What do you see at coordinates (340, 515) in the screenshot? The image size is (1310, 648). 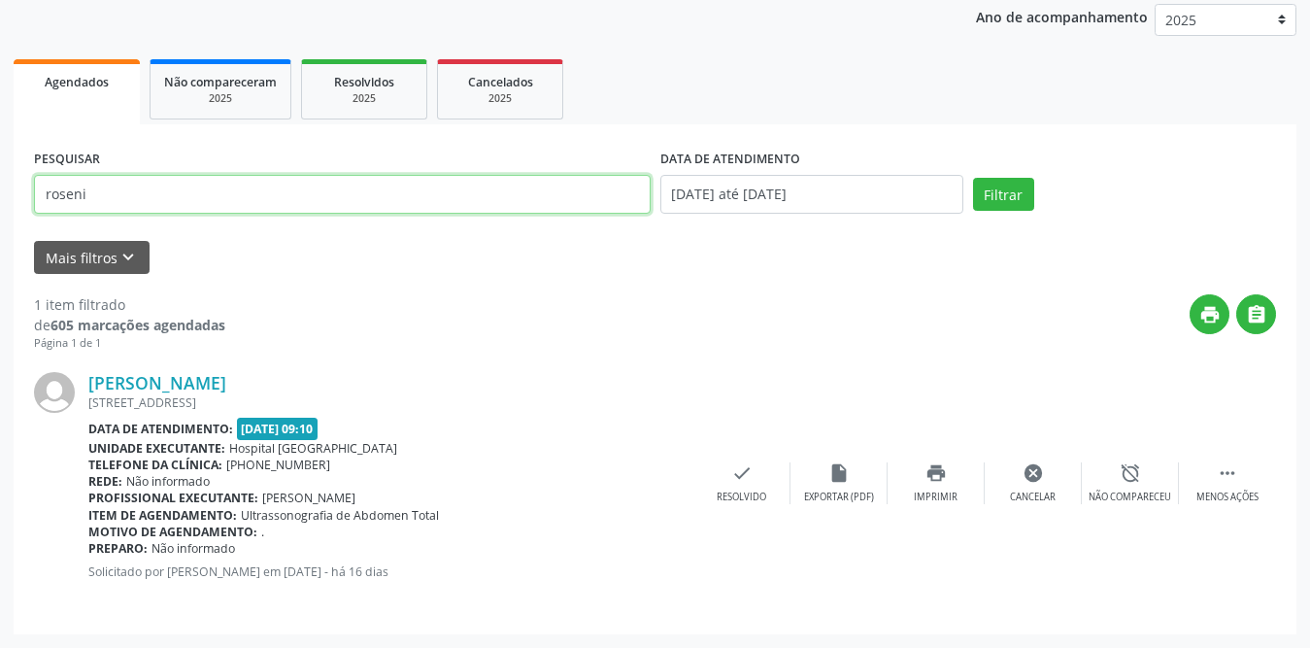 I see `span: Ultrassonografia de Abdomen Total` at bounding box center [340, 515].